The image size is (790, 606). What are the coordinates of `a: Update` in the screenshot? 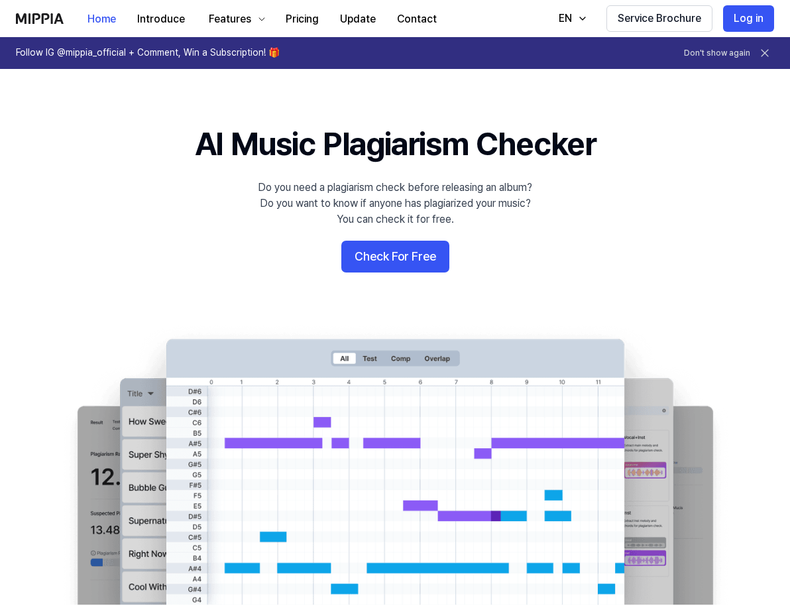 It's located at (358, 19).